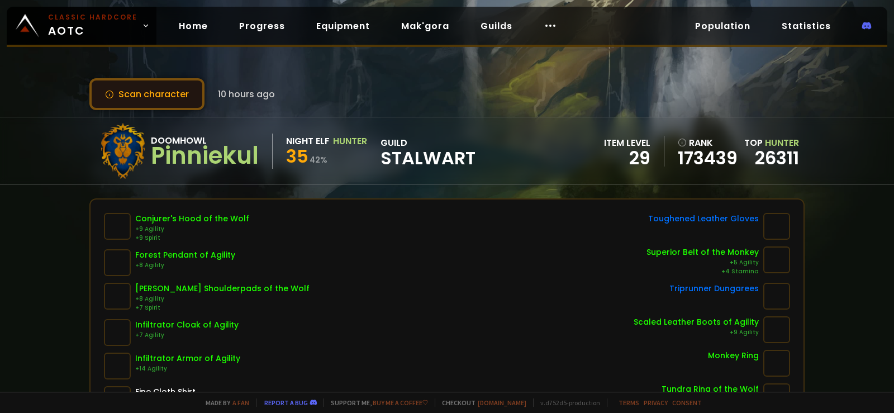  What do you see at coordinates (297, 156) in the screenshot?
I see `span: 35` at bounding box center [297, 156].